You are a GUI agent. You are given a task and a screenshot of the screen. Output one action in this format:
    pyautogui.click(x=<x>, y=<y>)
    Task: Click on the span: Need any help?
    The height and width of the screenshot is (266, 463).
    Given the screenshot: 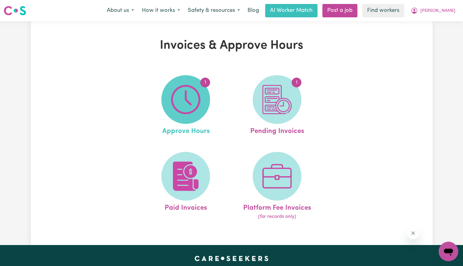 What is the action you would take?
    pyautogui.click(x=20, y=7)
    